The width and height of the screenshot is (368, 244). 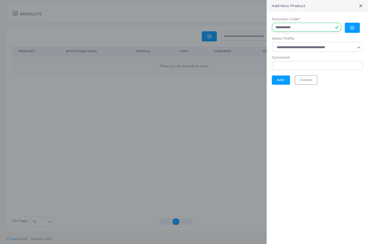 I want to click on label: Select Profile, so click(x=317, y=39).